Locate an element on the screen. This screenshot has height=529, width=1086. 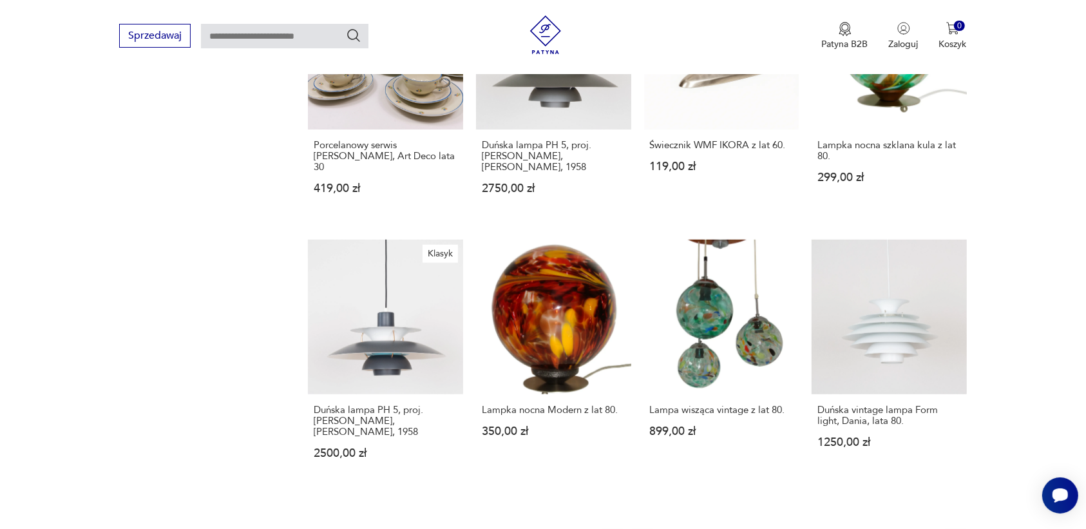
button: Sprzedawaj is located at coordinates (155, 35).